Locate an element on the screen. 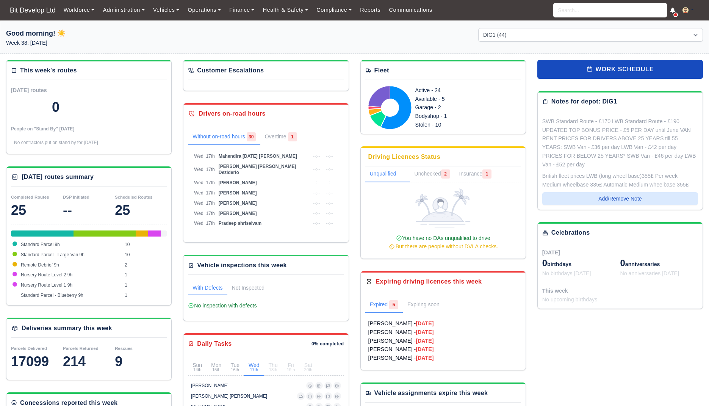 This screenshot has height=406, width=709. div: birthdays is located at coordinates (581, 263).